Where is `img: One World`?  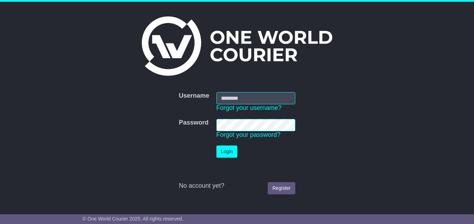 img: One World is located at coordinates (237, 46).